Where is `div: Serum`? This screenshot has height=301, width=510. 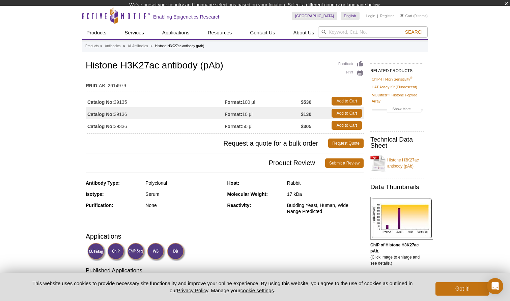
div: Serum is located at coordinates (183, 194).